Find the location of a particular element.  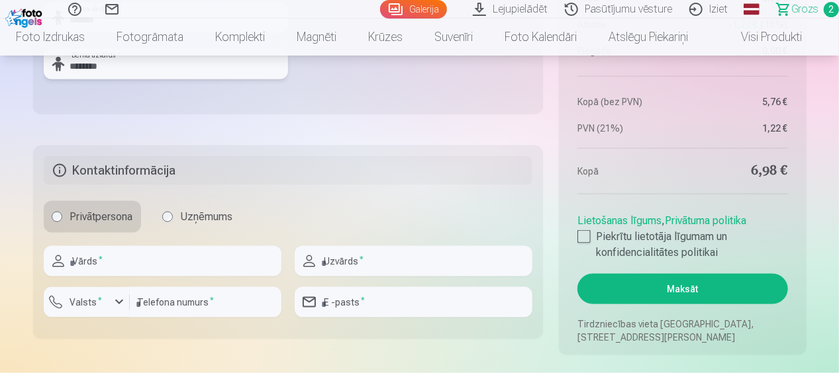

dt: Kopā (bez PVN) is located at coordinates (626, 102).